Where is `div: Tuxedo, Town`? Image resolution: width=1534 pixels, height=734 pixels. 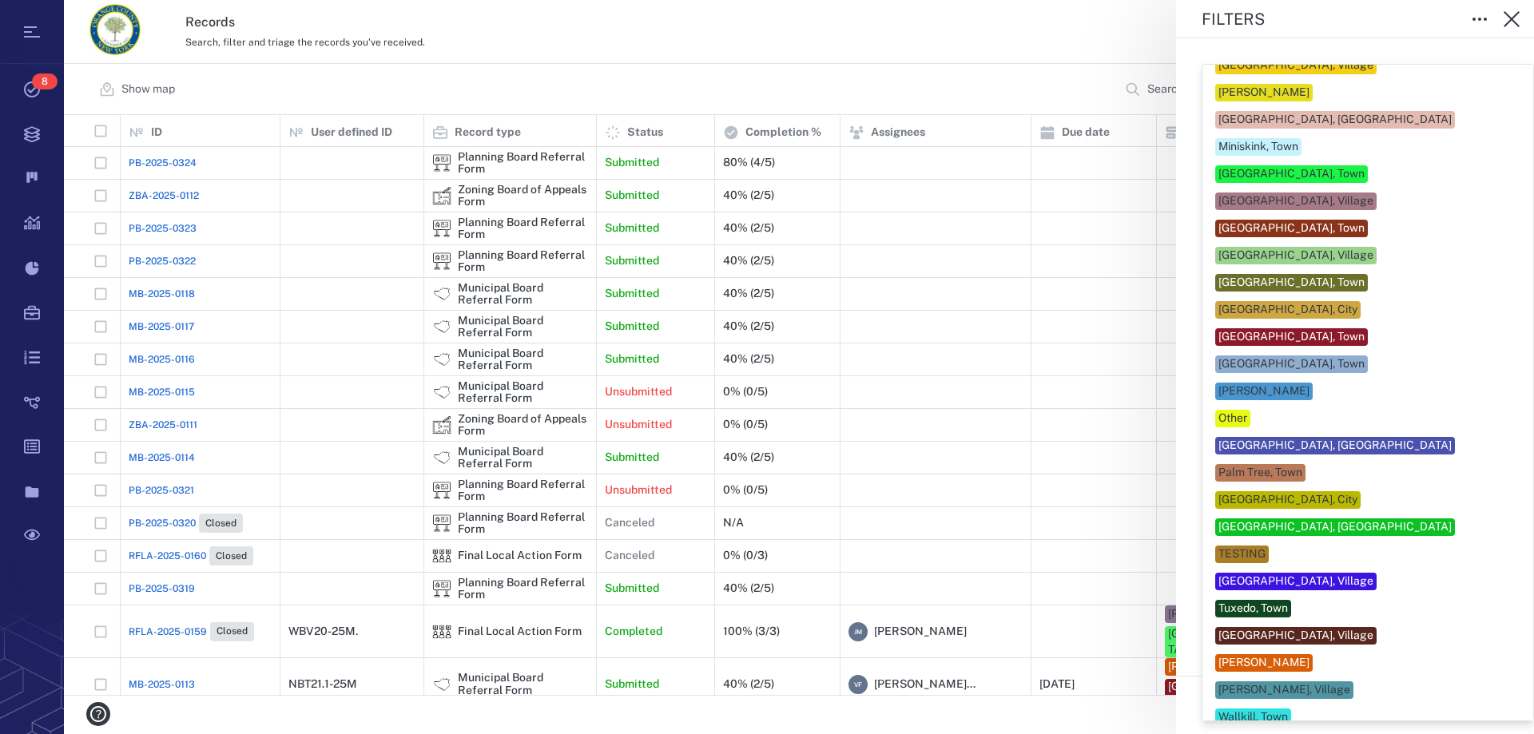
div: Tuxedo, Town is located at coordinates (1253, 609).